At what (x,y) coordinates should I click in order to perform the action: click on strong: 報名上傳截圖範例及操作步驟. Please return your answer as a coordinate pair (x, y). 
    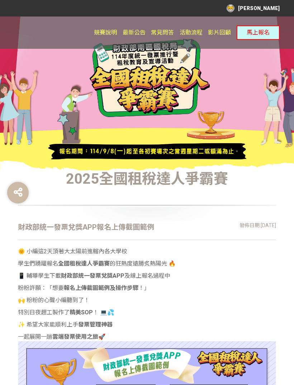
    Looking at the image, I should click on (101, 288).